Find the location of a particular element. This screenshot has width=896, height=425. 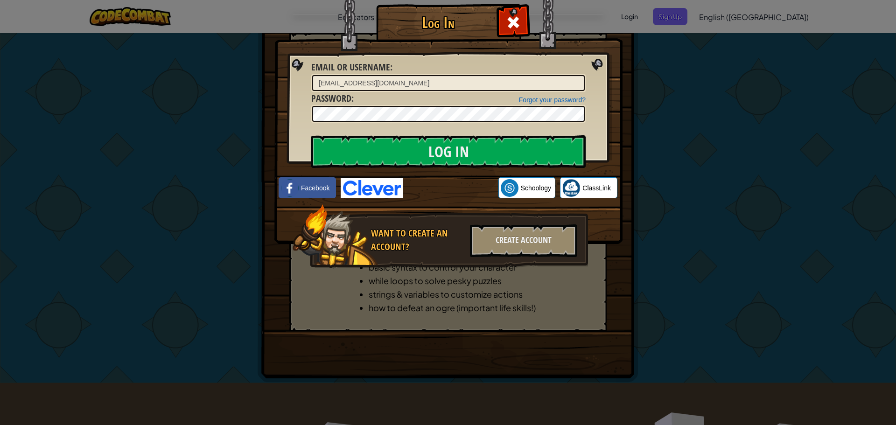

span: Schoology is located at coordinates (536, 188).